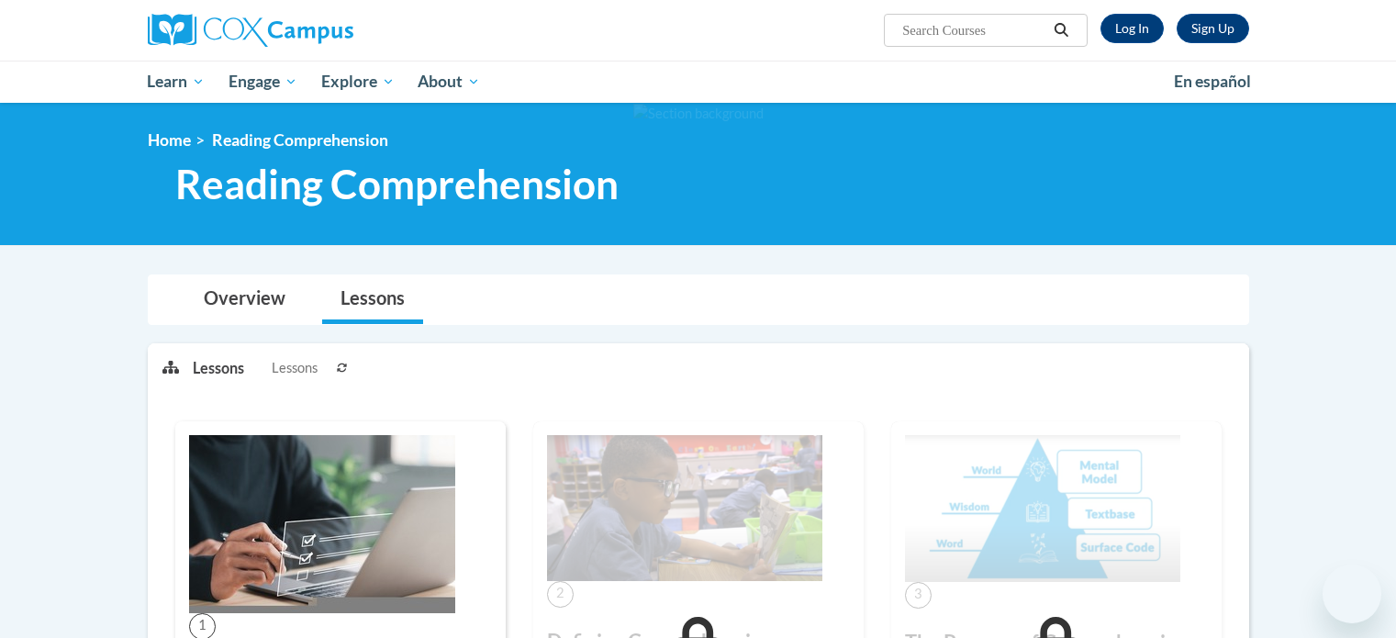 This screenshot has width=1396, height=638. I want to click on a: Engage, so click(262, 82).